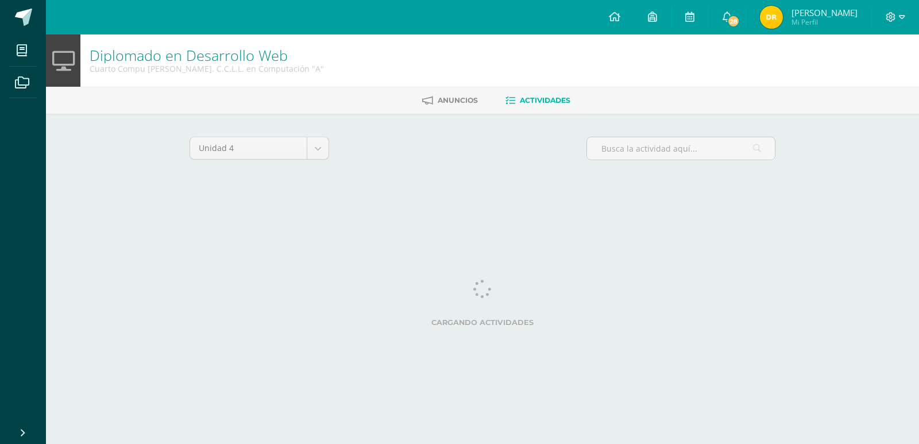 This screenshot has height=444, width=919. Describe the element at coordinates (772, 17) in the screenshot. I see `img: 711fed0585c422d021dbf9f41b53610b.png` at that location.